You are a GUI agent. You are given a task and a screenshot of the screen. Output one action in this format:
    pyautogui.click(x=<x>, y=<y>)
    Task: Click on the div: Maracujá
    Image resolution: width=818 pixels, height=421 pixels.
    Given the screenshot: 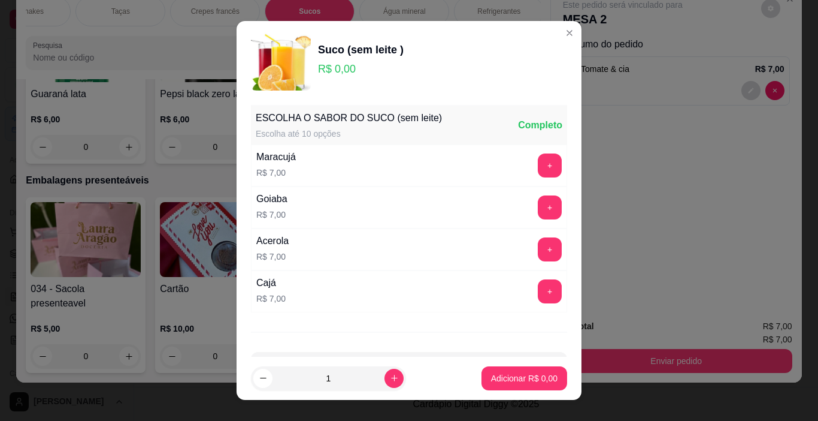 What is the action you would take?
    pyautogui.click(x=276, y=157)
    